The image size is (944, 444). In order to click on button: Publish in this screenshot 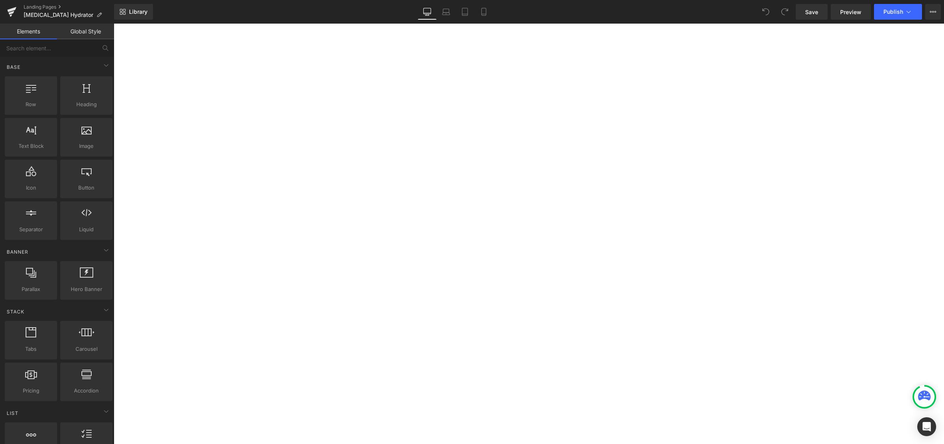, I will do `click(898, 12)`.